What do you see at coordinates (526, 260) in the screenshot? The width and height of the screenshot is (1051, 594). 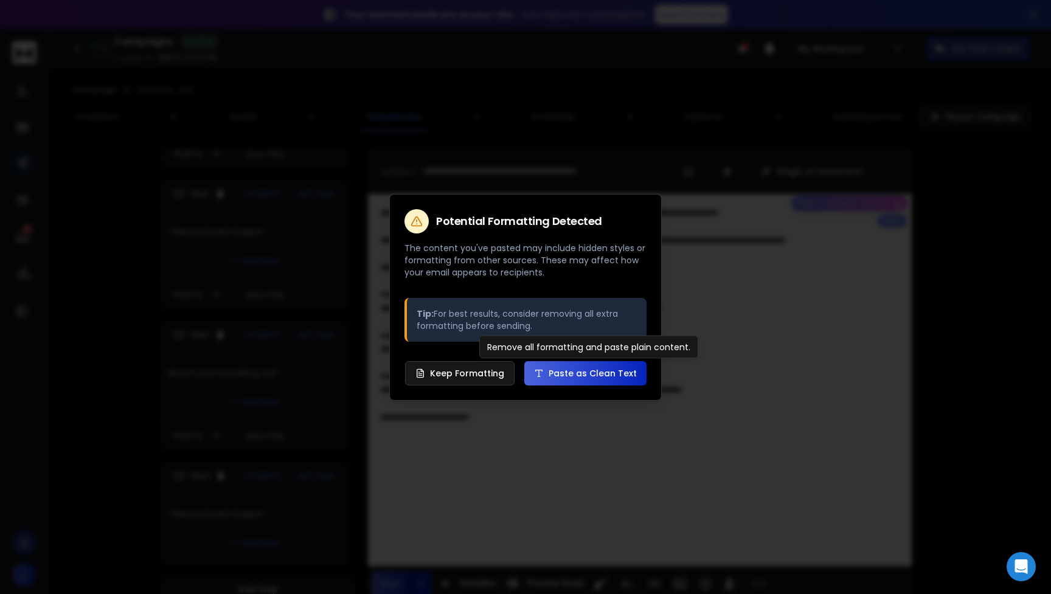 I see `p: The content you've pasted may include hidden styles or formatting from other sources. These may a...` at bounding box center [526, 260].